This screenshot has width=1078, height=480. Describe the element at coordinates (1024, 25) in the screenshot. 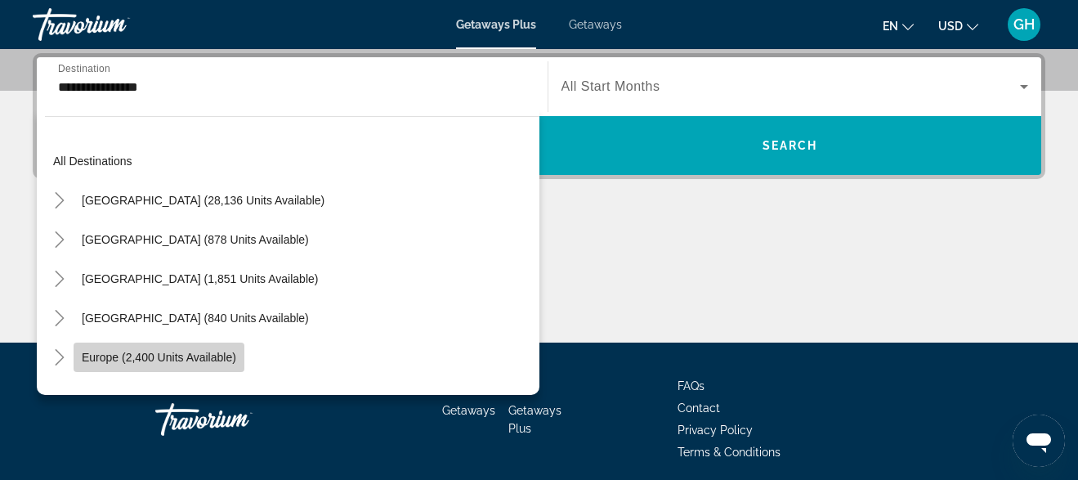

I see `button: User Menu` at that location.